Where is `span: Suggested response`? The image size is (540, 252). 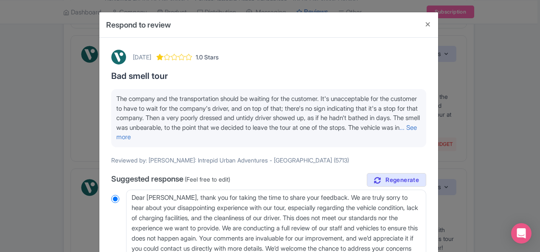 span: Suggested response is located at coordinates (147, 179).